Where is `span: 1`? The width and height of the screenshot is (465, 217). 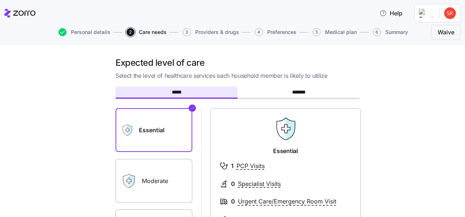
span: 1 is located at coordinates (232, 166).